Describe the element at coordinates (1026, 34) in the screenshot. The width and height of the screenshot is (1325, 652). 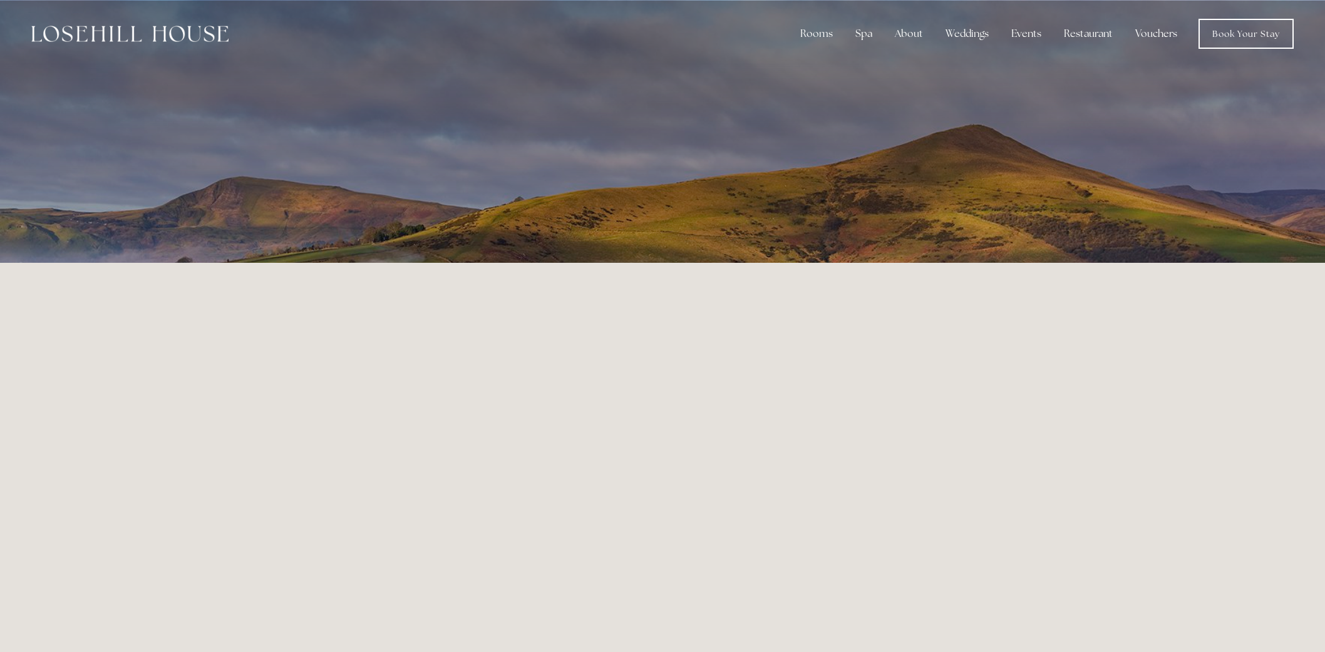
I see `div: Events` at that location.